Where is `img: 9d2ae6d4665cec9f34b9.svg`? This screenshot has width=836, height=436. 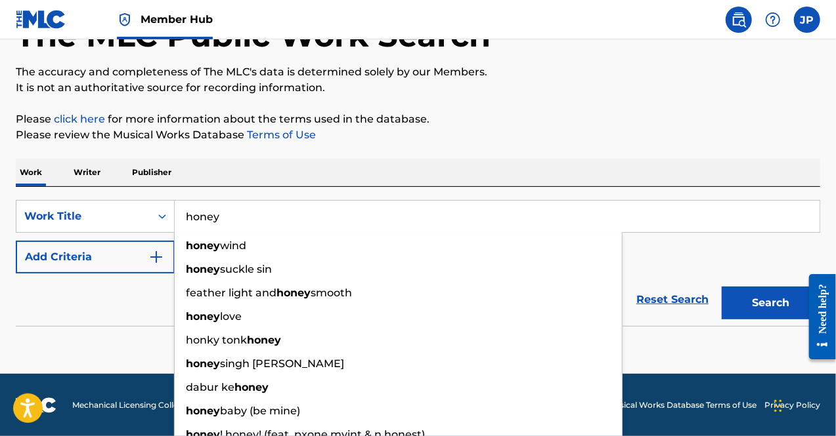 img: 9d2ae6d4665cec9f34b9.svg is located at coordinates (156, 257).